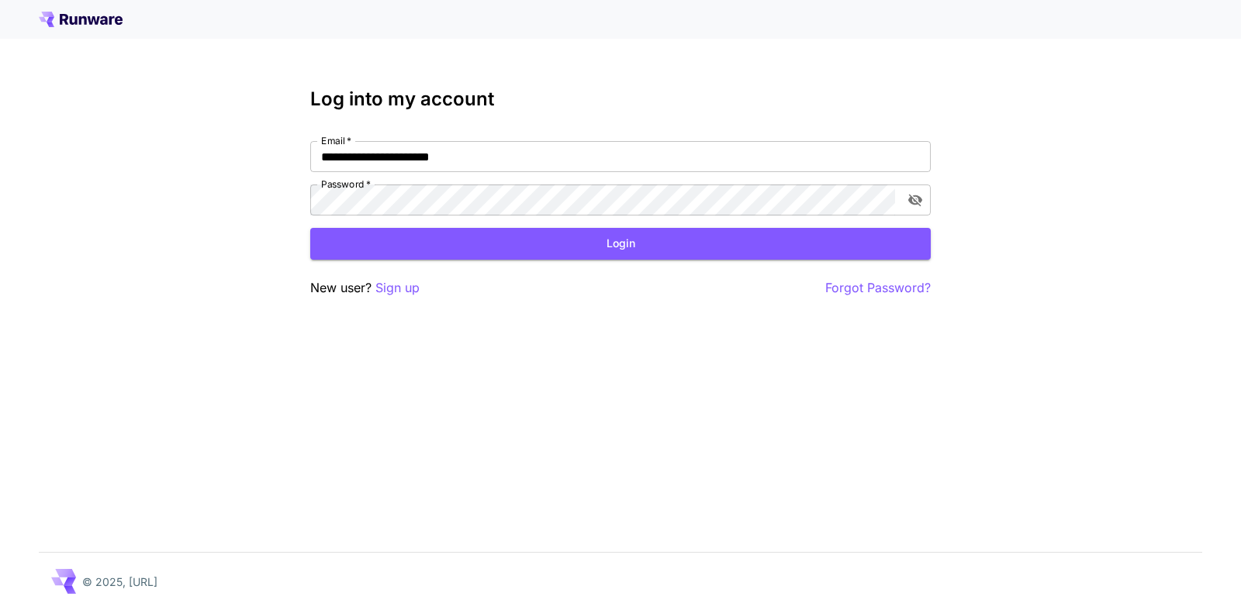 This screenshot has height=610, width=1241. What do you see at coordinates (621, 99) in the screenshot?
I see `h3: Log into my account` at bounding box center [621, 99].